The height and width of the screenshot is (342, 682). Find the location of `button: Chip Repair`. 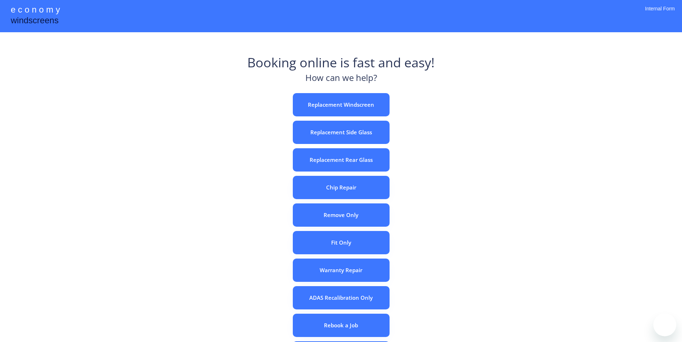

button: Chip Repair is located at coordinates (341, 187).